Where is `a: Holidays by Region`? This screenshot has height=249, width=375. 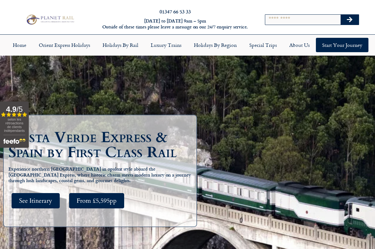
a: Holidays by Region is located at coordinates (215, 45).